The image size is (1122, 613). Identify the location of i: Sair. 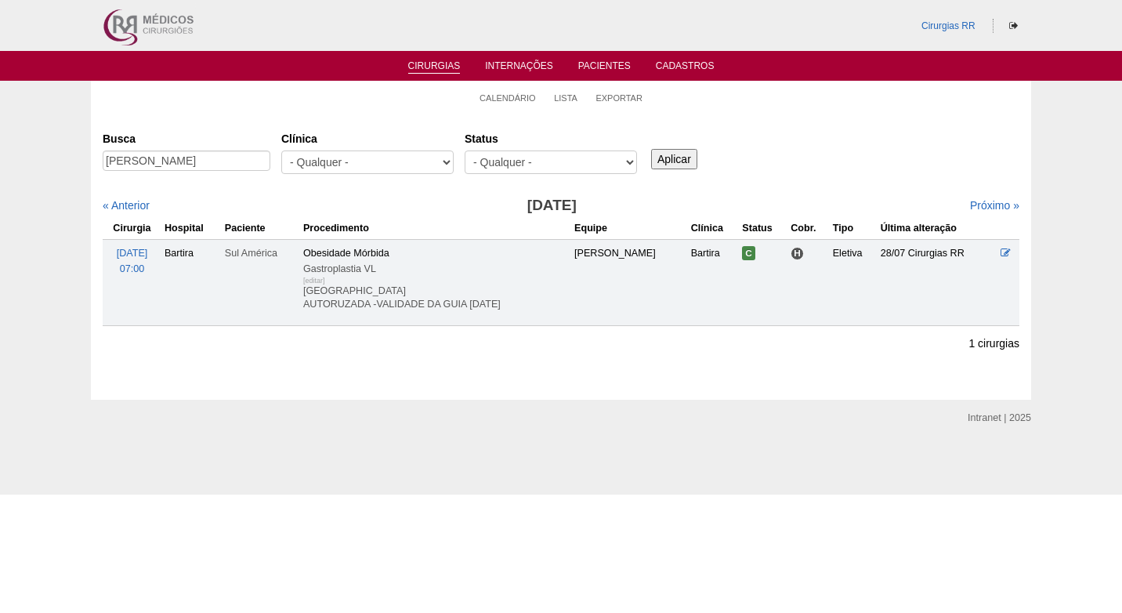
(1013, 26).